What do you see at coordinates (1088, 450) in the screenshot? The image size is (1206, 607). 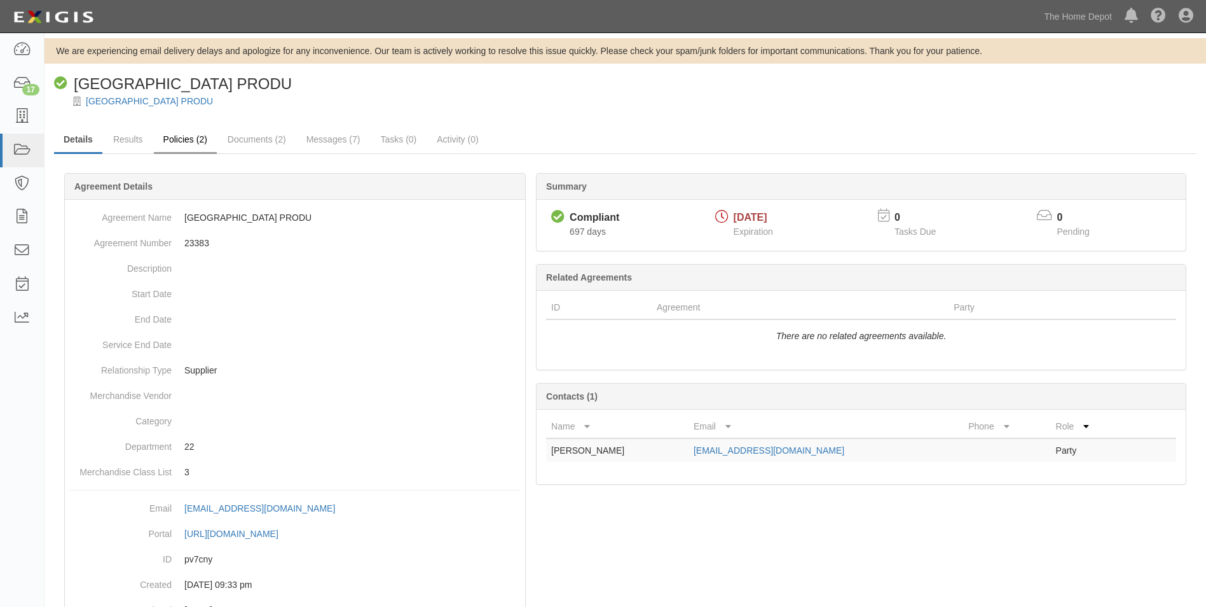 I see `td: Party` at bounding box center [1088, 450].